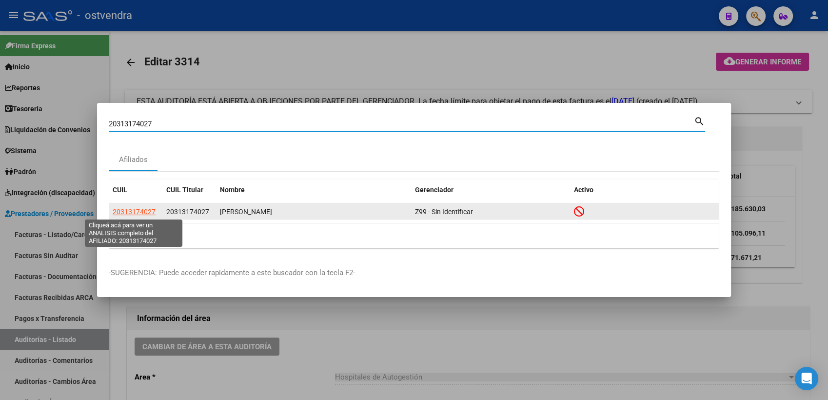  Describe the element at coordinates (644, 190) in the screenshot. I see `datatable-header-cell: Activo` at that location.